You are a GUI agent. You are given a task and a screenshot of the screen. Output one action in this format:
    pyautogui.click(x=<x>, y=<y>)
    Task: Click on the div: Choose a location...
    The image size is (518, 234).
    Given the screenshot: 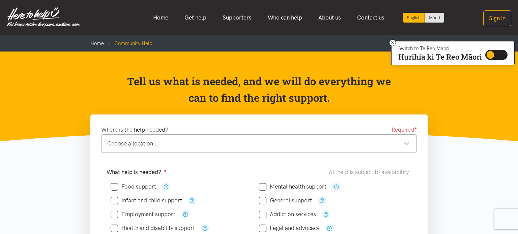 What is the action you would take?
    pyautogui.click(x=258, y=144)
    